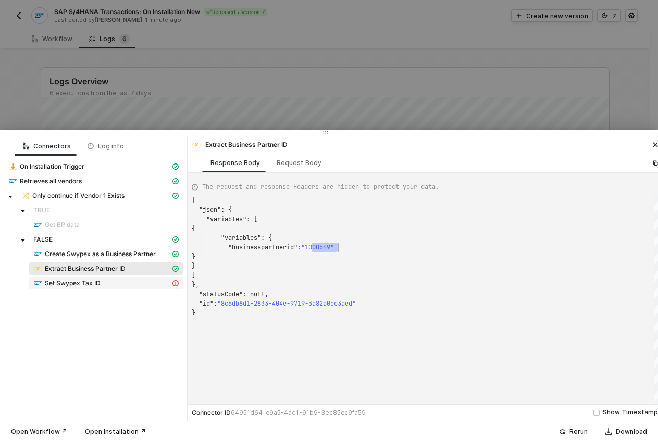 This screenshot has width=658, height=442. What do you see at coordinates (47, 146) in the screenshot?
I see `div: Connectors` at bounding box center [47, 146].